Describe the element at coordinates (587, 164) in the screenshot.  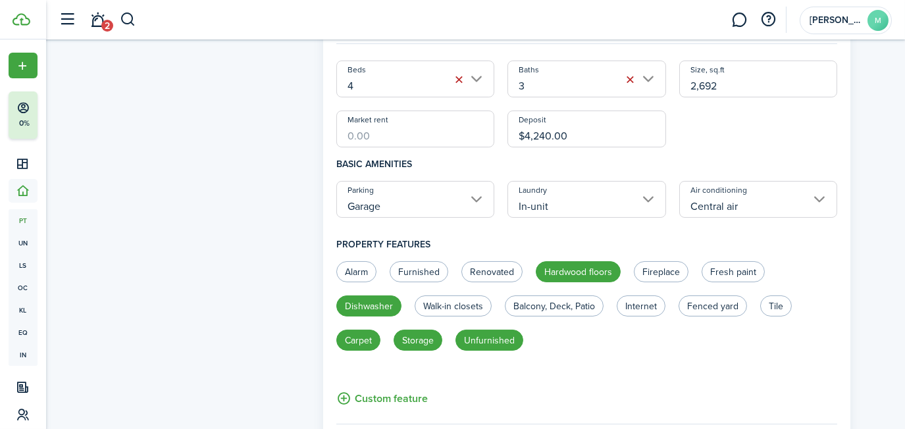
I see `h4: Basic amenities` at that location.